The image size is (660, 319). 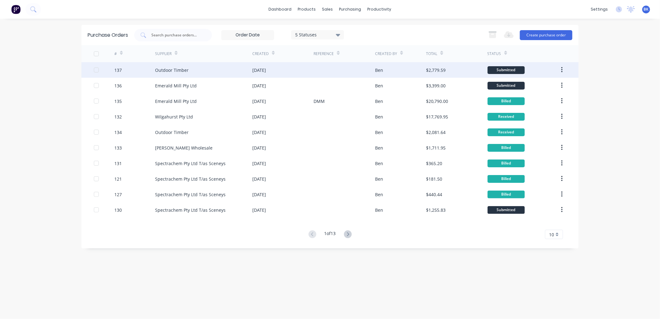 I want to click on div: sales, so click(x=327, y=9).